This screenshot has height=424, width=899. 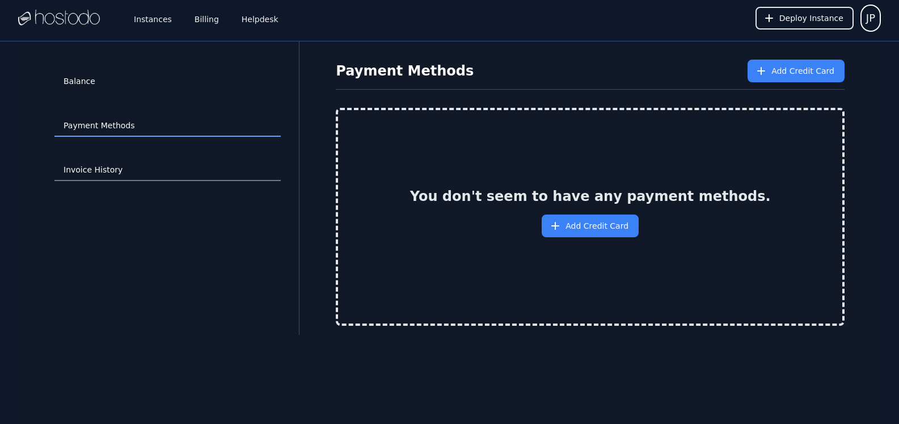 I want to click on a: Balance, so click(x=167, y=82).